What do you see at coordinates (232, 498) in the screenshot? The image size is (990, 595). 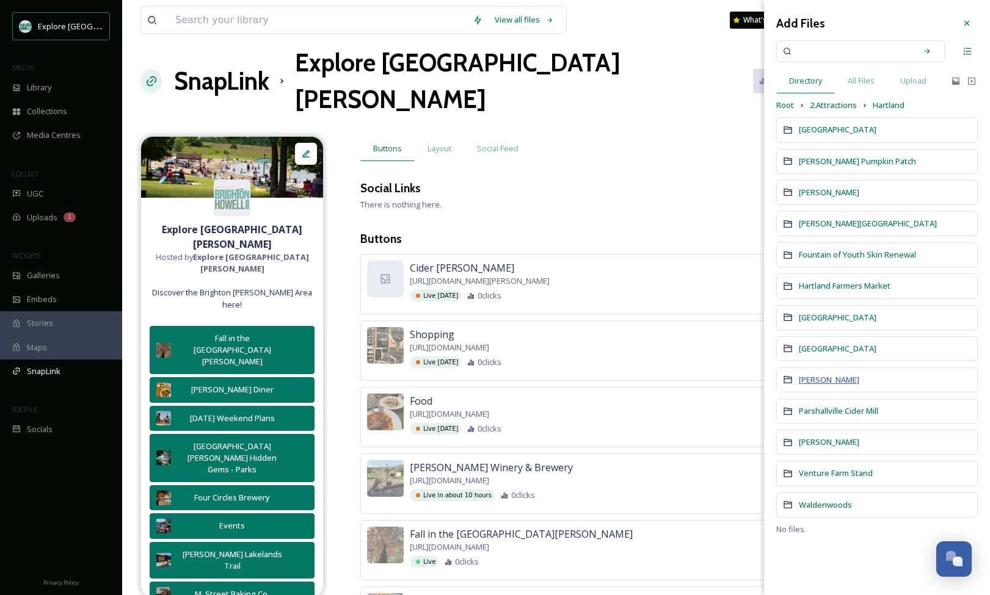 I see `button: Four Circles Brewery` at bounding box center [232, 498].